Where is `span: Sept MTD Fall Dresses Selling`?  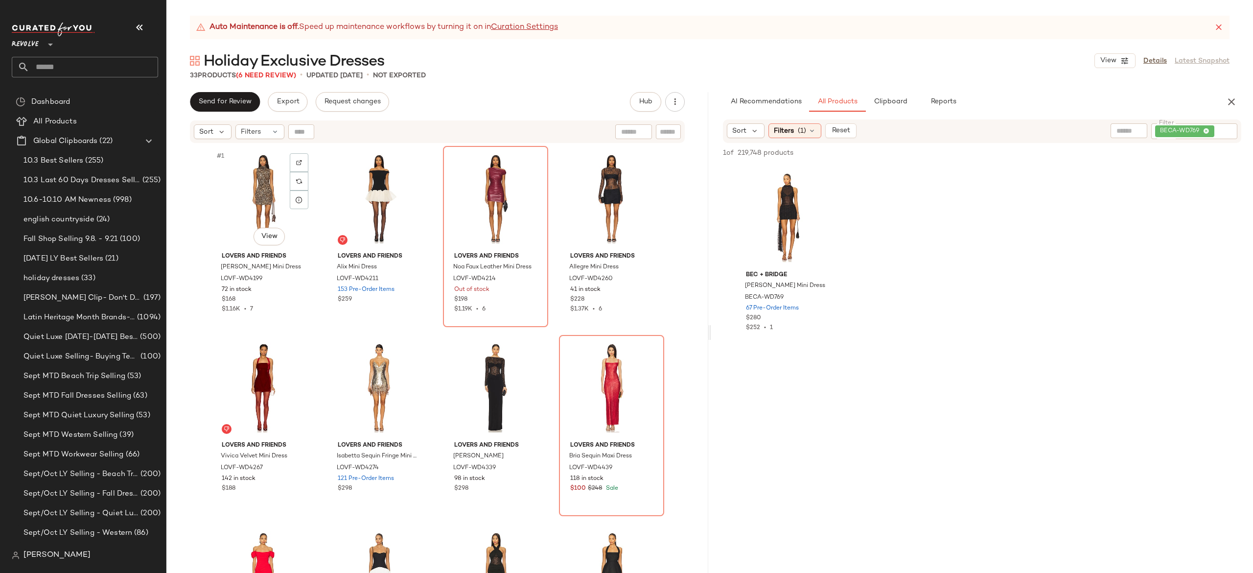 span: Sept MTD Fall Dresses Selling is located at coordinates (77, 396).